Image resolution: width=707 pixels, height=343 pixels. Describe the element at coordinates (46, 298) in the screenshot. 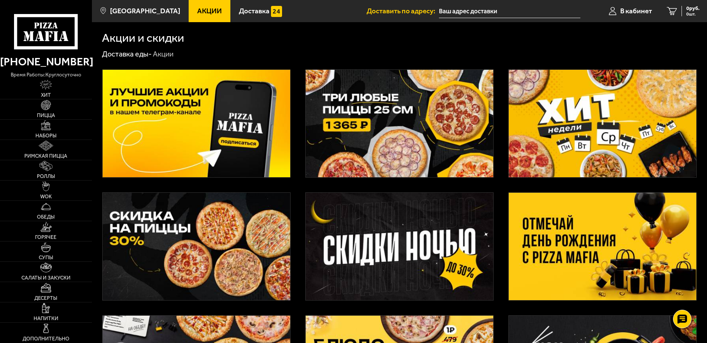

I see `span: Десерты` at that location.